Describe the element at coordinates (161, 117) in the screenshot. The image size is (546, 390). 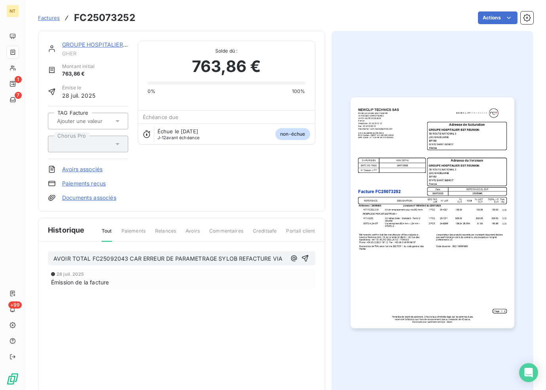
I see `span: Échéance due` at that location.